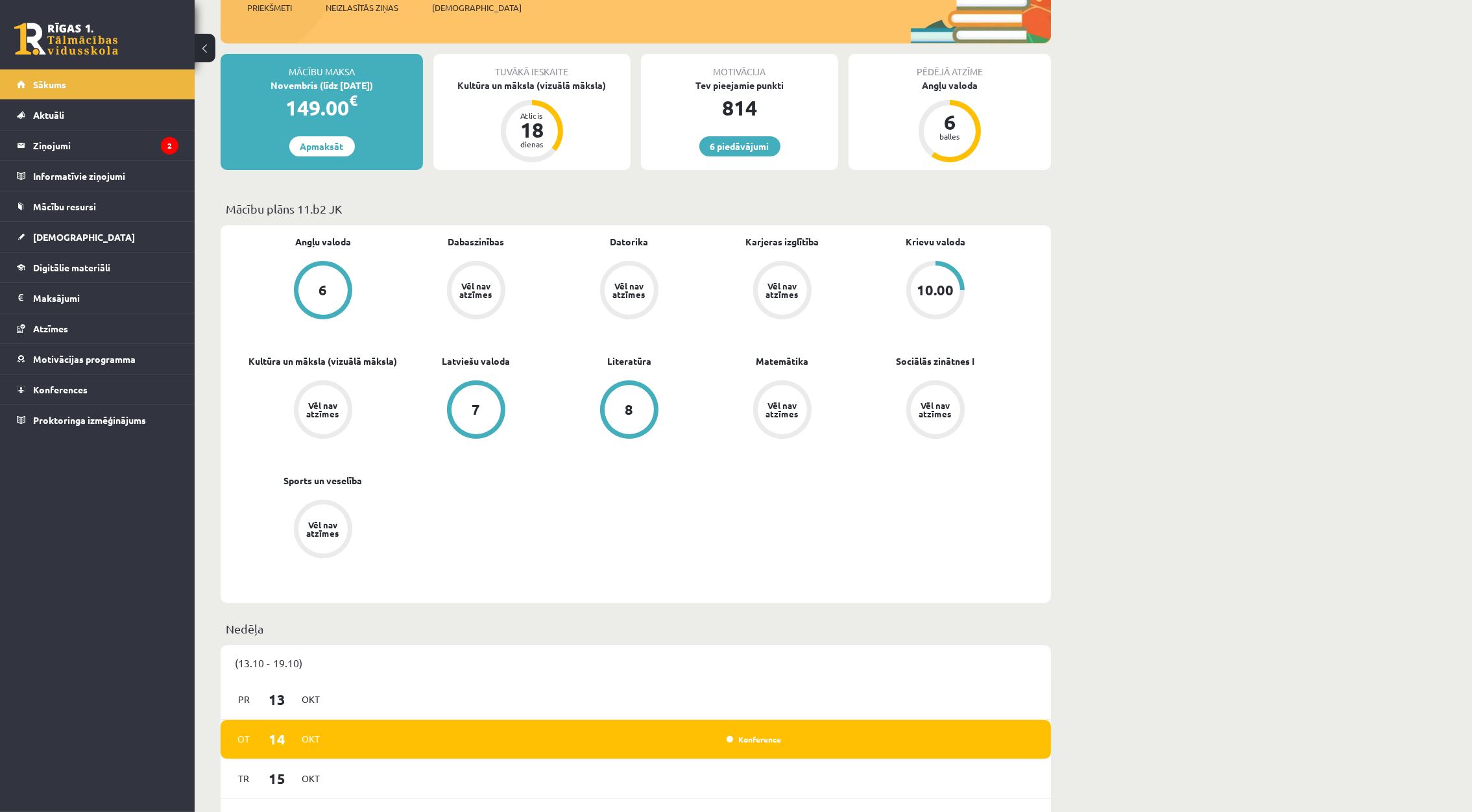  I want to click on a: 8, so click(629, 411).